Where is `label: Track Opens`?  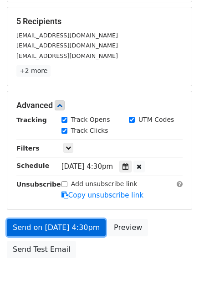 label: Track Opens is located at coordinates (91, 120).